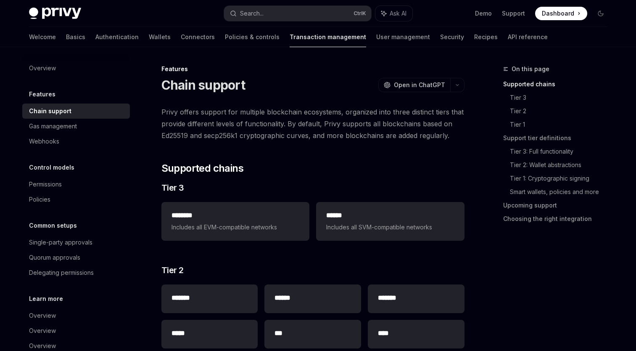 The width and height of the screenshot is (636, 351). What do you see at coordinates (46, 298) in the screenshot?
I see `h5: Learn more` at bounding box center [46, 298].